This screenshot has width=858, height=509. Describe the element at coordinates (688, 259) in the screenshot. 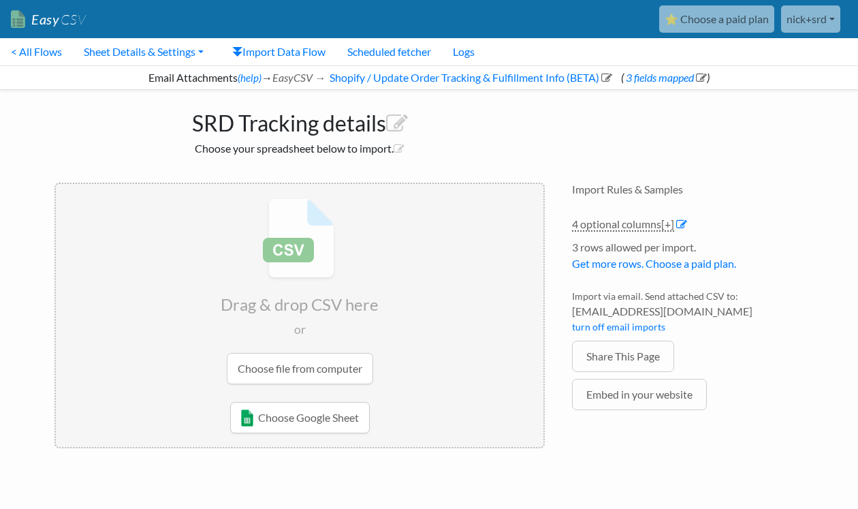

I see `li: 3 rows allowed per import.` at that location.